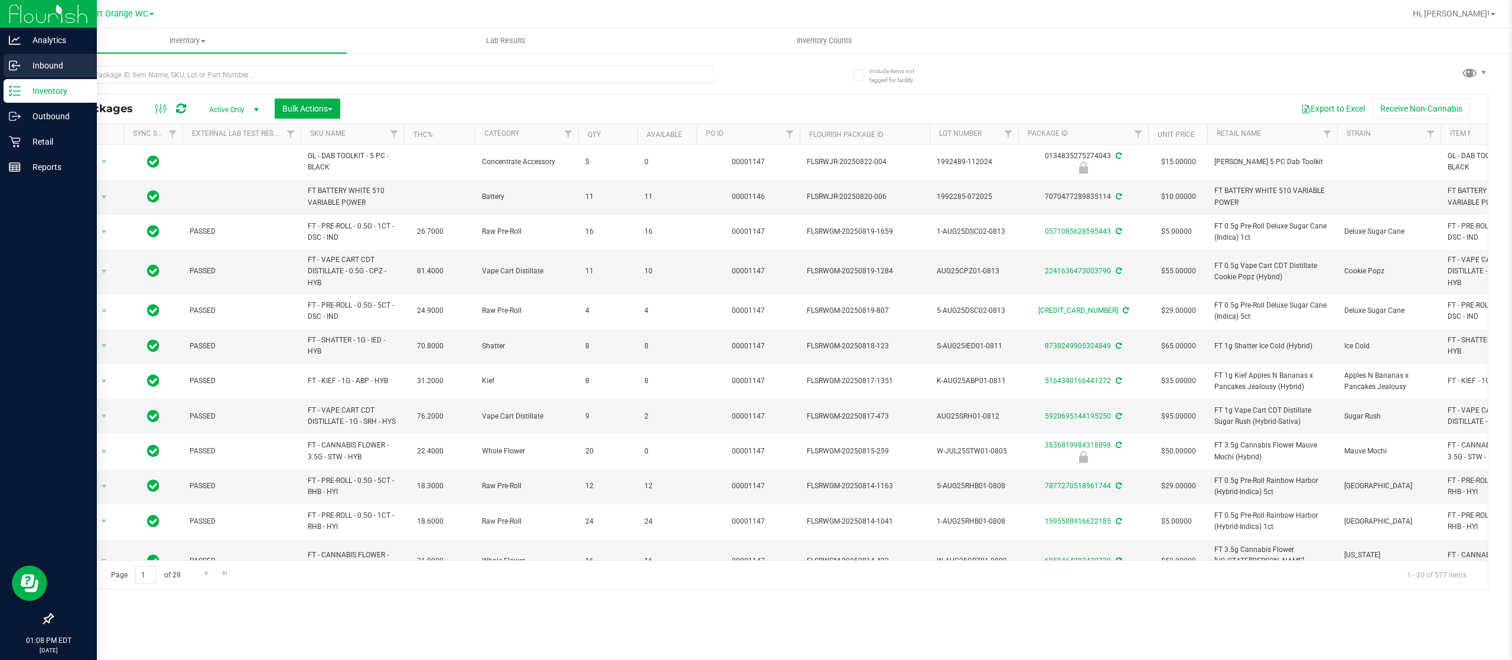 This screenshot has height=660, width=1512. I want to click on span: FT - CANNABIS FLOWER - 3.5G - STW - HYB, so click(352, 451).